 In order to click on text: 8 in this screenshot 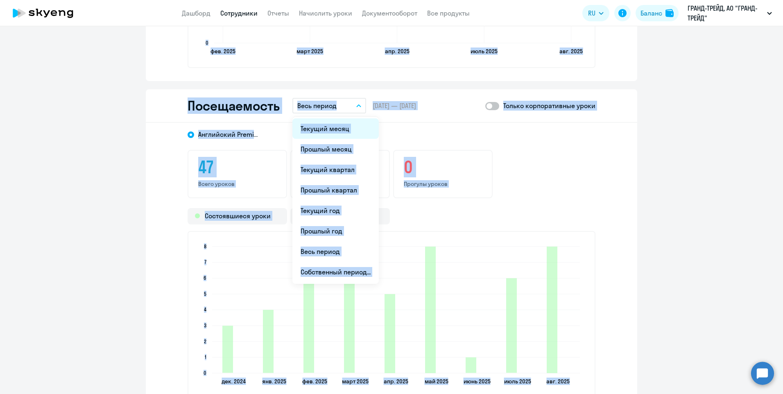, I will do `click(205, 246)`.